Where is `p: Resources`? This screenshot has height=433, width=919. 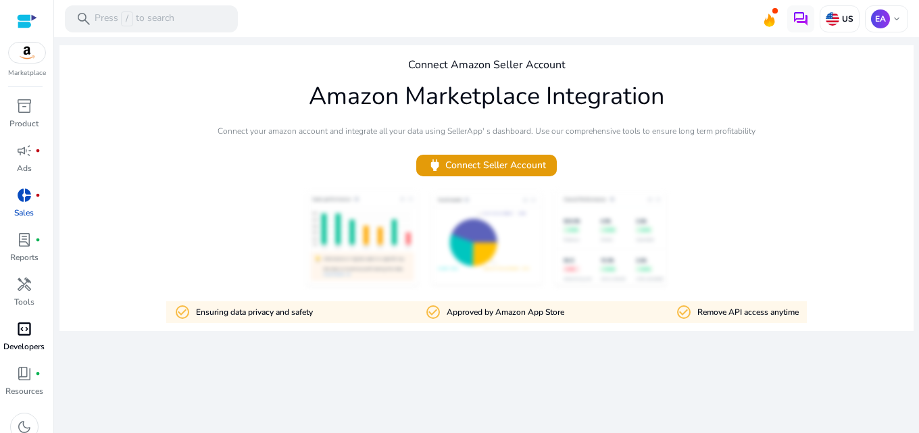
p: Resources is located at coordinates (24, 391).